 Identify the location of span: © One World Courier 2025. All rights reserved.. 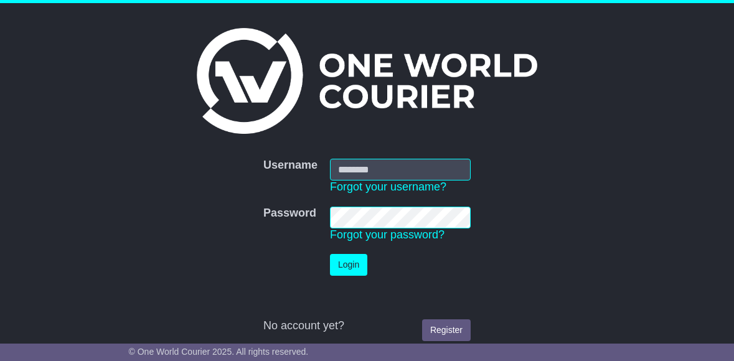
(218, 352).